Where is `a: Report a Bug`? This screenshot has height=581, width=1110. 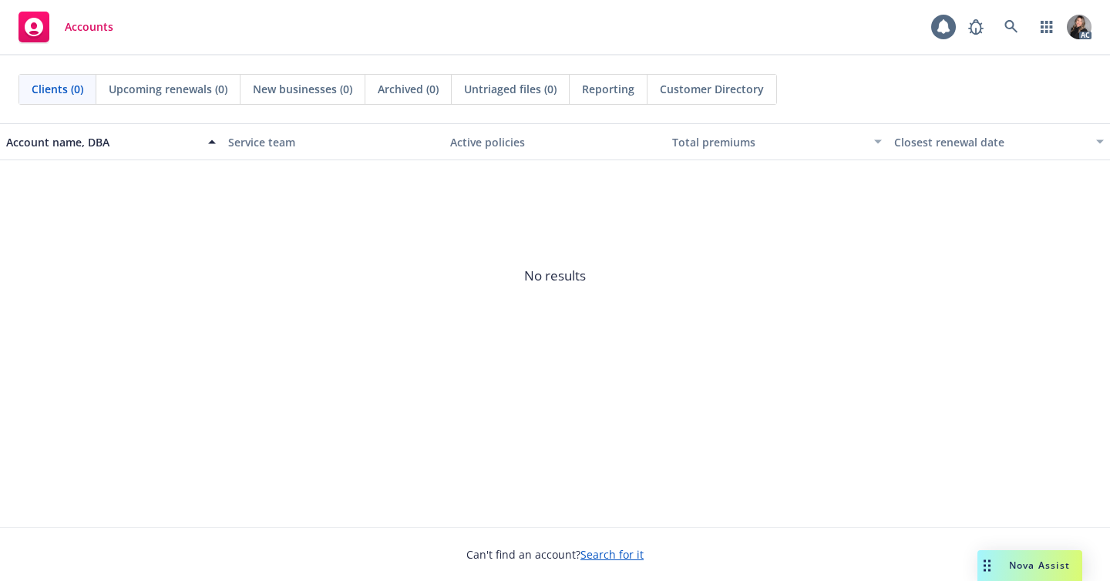
a: Report a Bug is located at coordinates (976, 27).